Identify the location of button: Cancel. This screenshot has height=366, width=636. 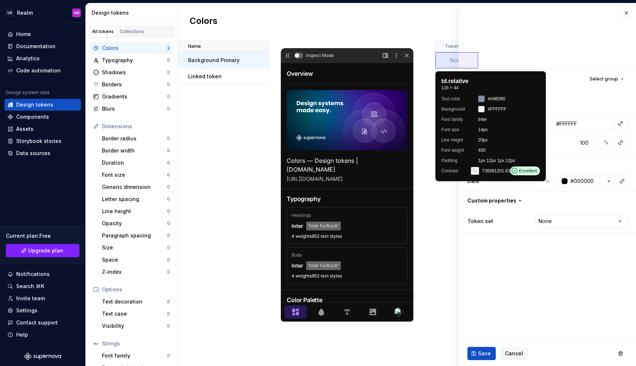
(514, 354).